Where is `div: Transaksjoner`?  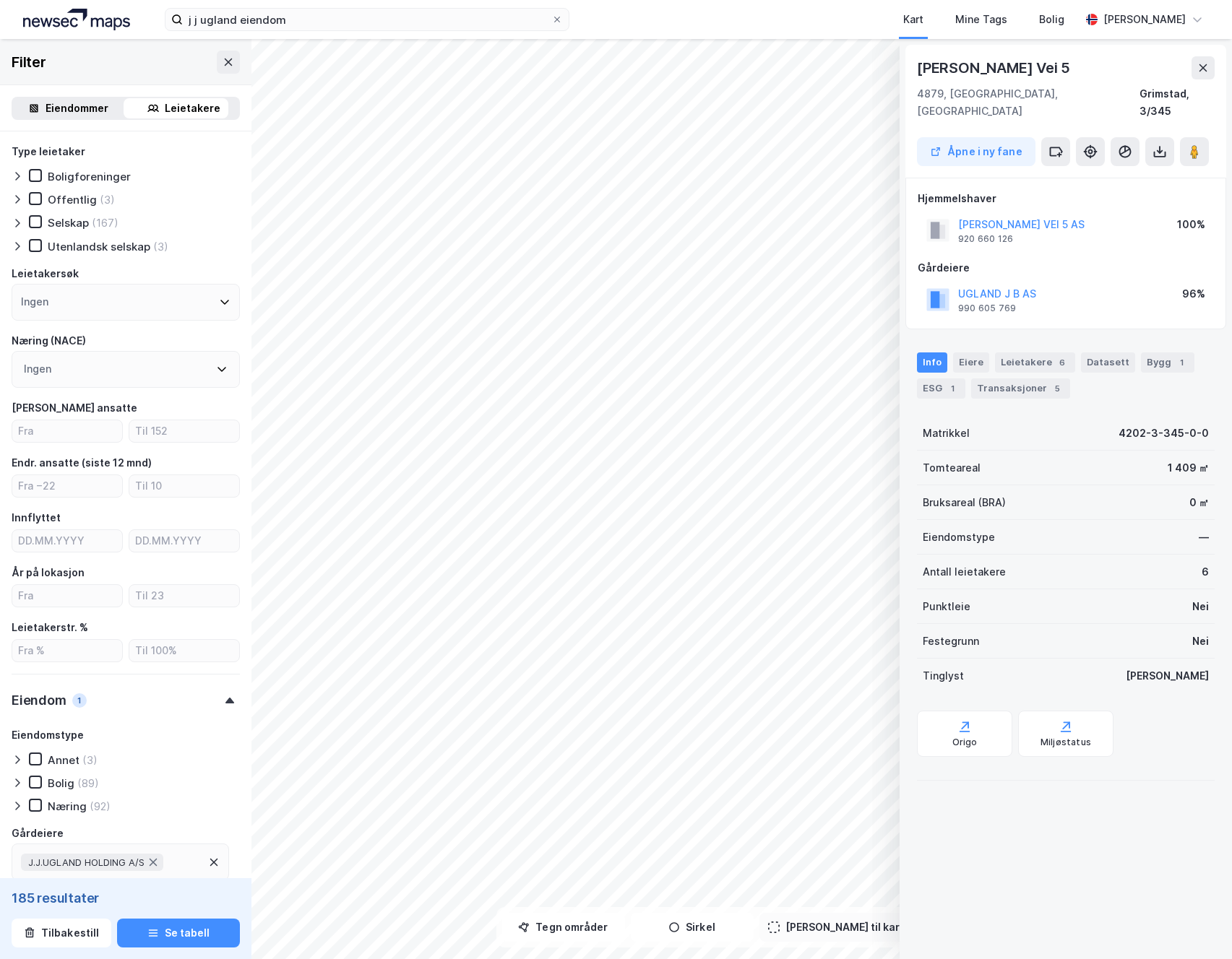 div: Transaksjoner is located at coordinates (1020, 388).